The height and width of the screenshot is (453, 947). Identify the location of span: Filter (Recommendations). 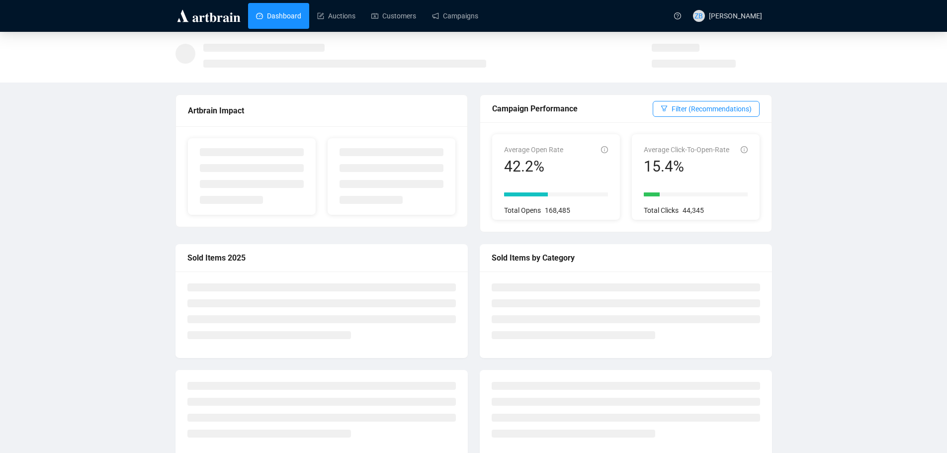
(712, 109).